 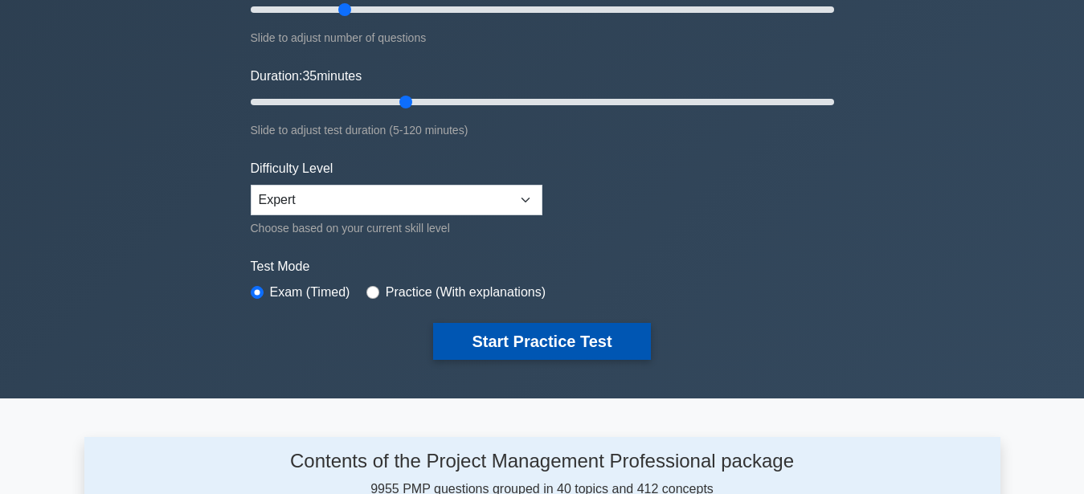 I want to click on label: Duration: minutes, so click(x=306, y=76).